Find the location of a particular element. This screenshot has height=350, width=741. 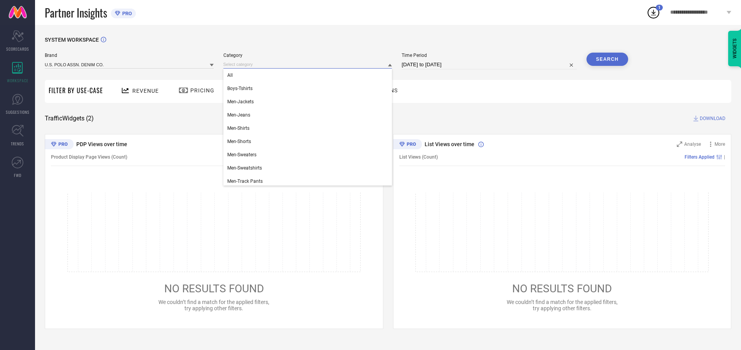

span: WORKSPACE is located at coordinates (18, 80).